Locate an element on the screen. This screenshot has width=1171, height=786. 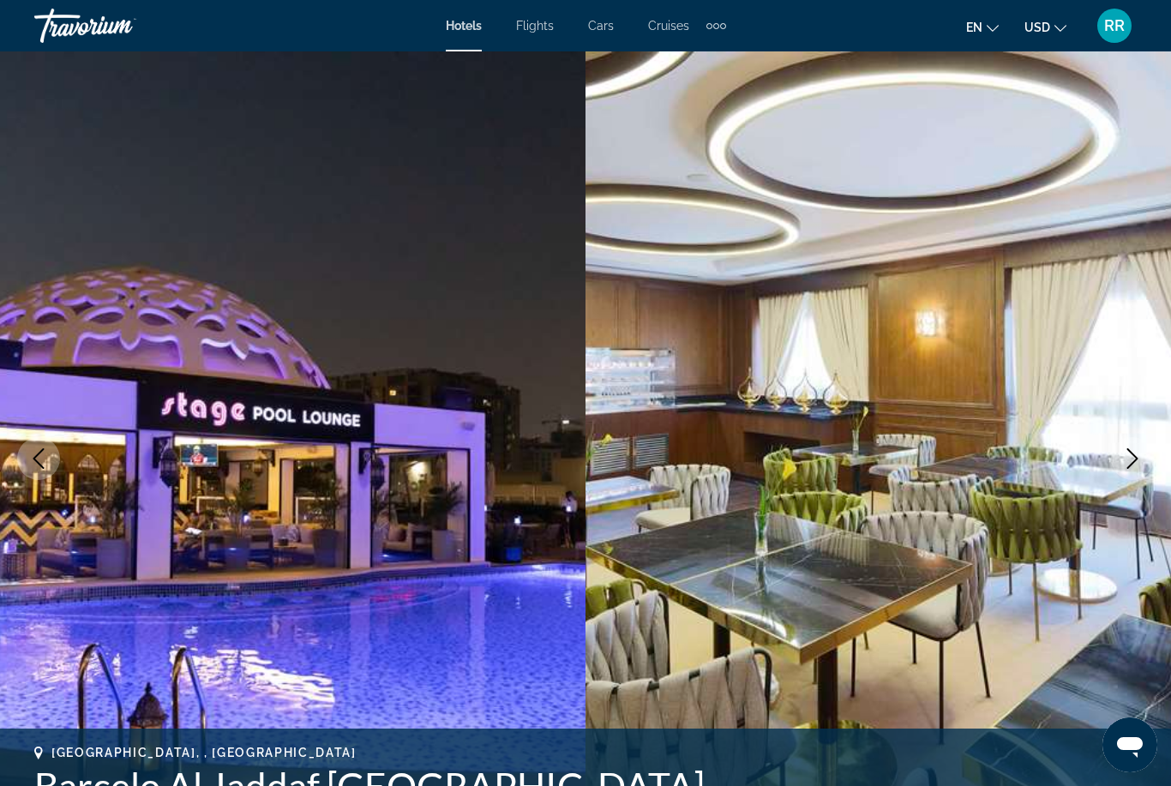
button: Previous image is located at coordinates (39, 459).